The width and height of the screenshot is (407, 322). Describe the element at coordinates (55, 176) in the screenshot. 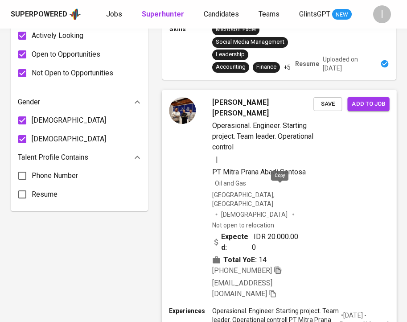

I see `span: Phone Number` at that location.